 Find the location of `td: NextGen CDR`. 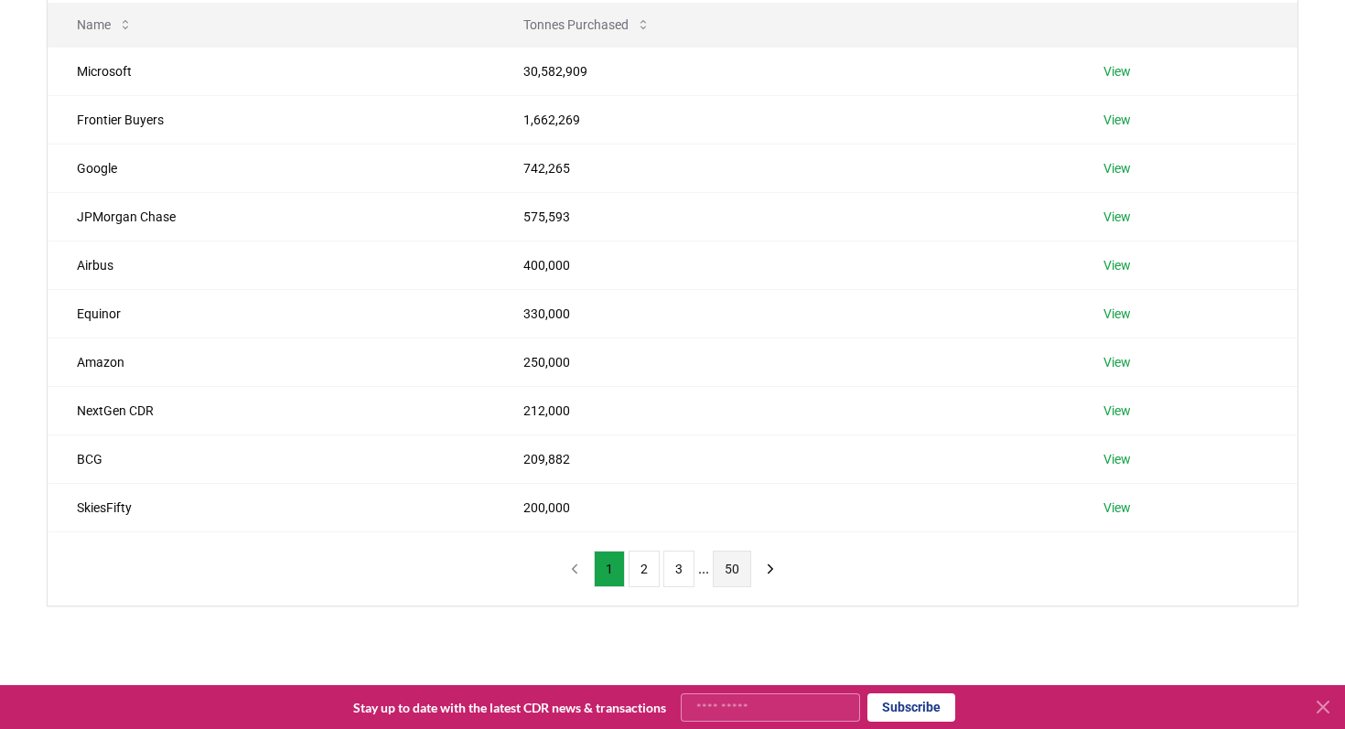

td: NextGen CDR is located at coordinates (271, 410).